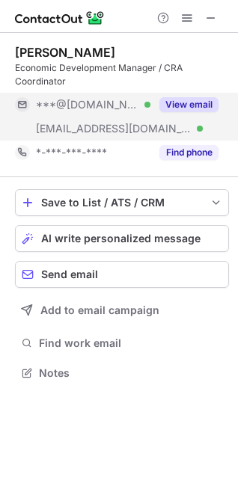 Image resolution: width=238 pixels, height=477 pixels. I want to click on img: ContactOut v5.3.10, so click(60, 18).